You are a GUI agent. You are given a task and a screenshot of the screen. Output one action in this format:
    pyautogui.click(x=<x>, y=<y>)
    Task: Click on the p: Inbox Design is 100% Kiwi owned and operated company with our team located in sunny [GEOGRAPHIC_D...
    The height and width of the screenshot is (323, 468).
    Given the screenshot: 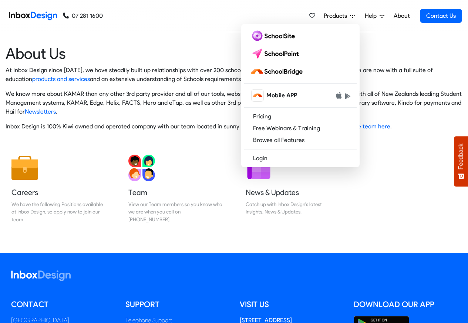 What is the action you would take?
    pyautogui.click(x=234, y=127)
    